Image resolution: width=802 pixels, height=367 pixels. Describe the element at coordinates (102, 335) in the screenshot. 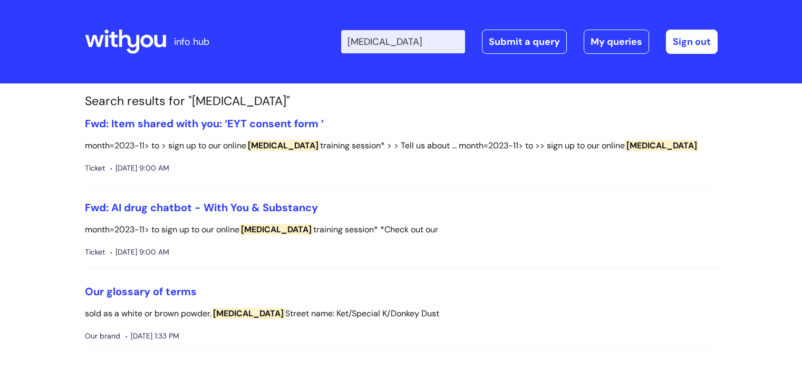

I see `span: Our brand` at that location.